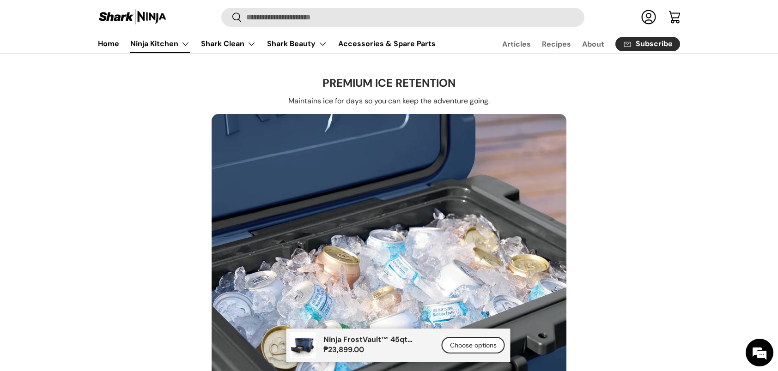  Describe the element at coordinates (344, 350) in the screenshot. I see `strong: ₱23,899.00` at that location.